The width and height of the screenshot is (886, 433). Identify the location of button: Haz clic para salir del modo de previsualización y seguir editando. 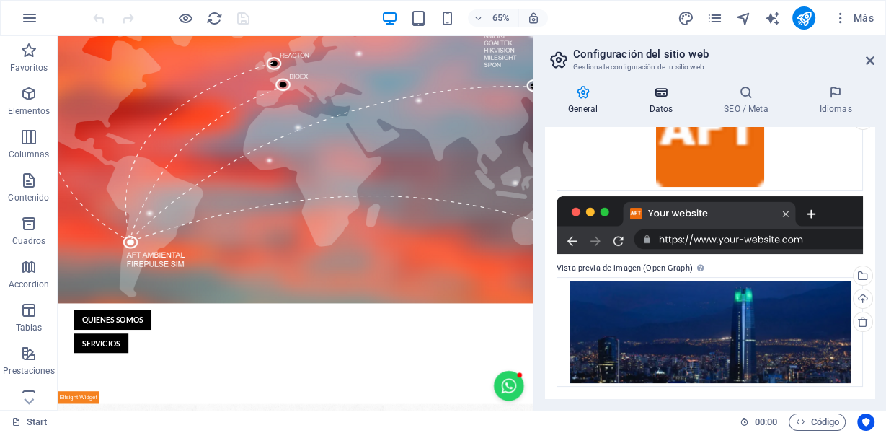
(185, 18).